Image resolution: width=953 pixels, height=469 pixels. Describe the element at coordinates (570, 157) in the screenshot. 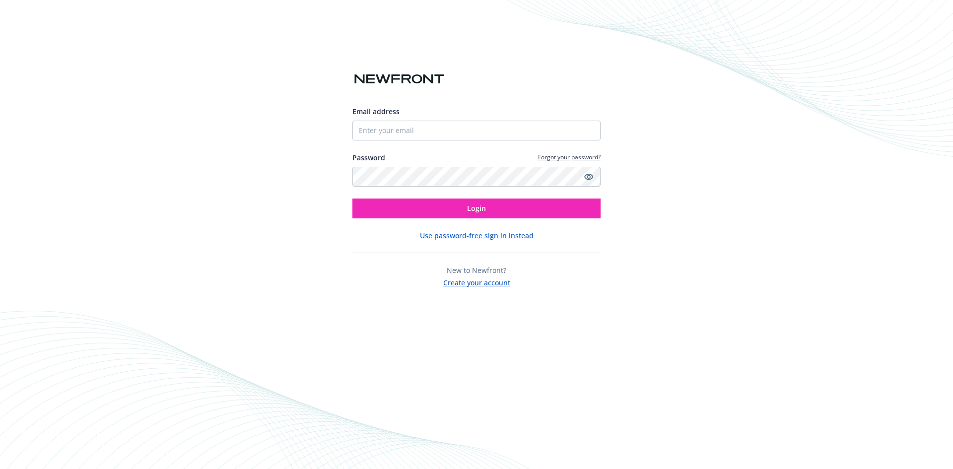

I see `a: Forgot your password?` at that location.